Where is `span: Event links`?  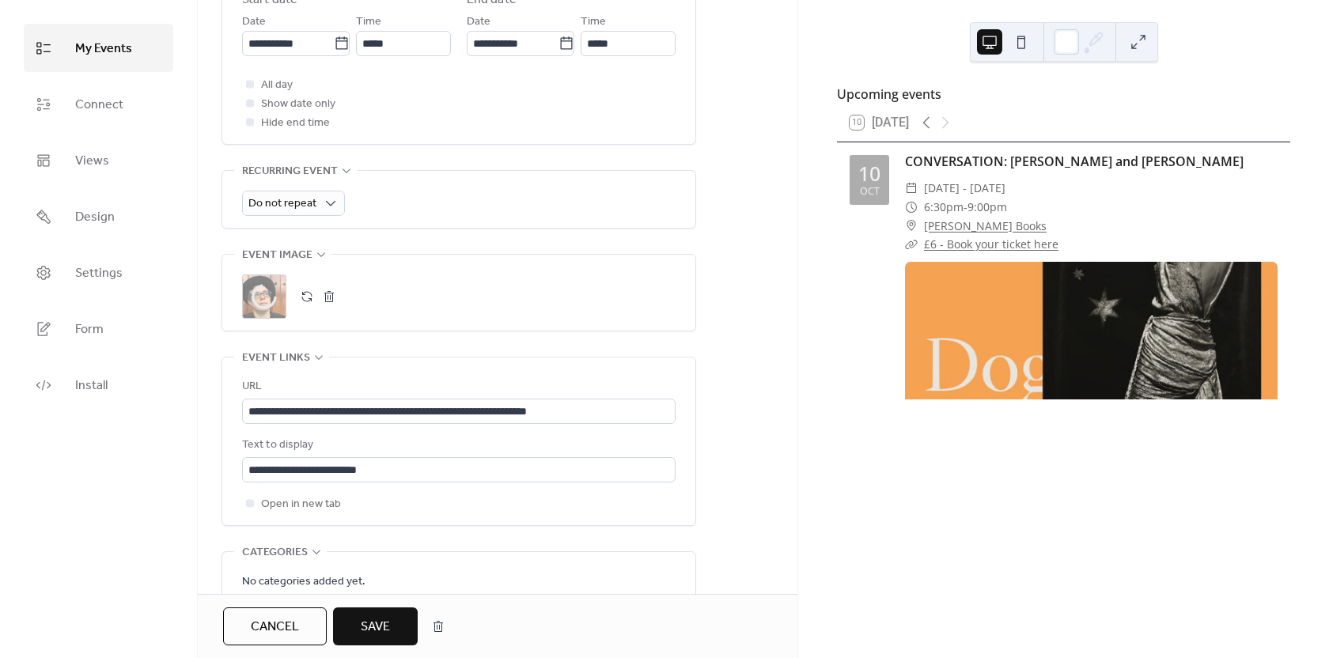 span: Event links is located at coordinates (276, 358).